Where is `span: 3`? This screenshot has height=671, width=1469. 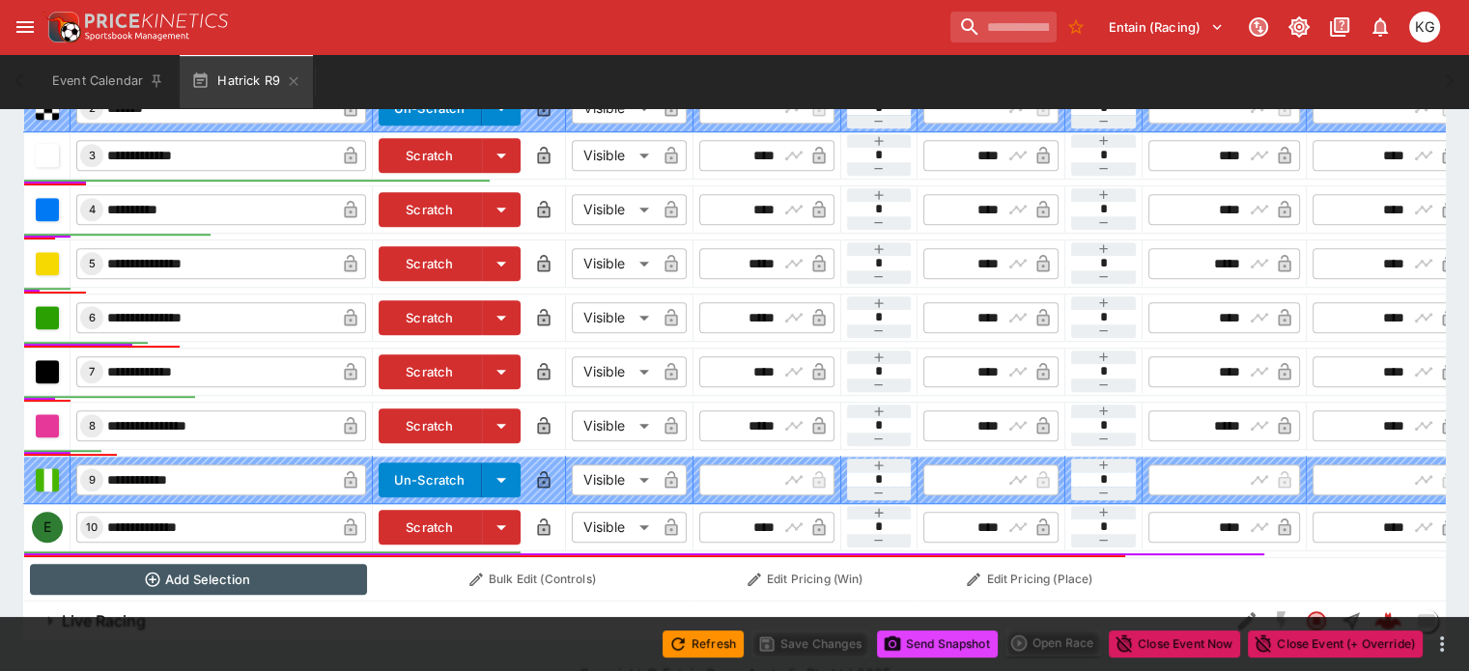 span: 3 is located at coordinates (92, 155).